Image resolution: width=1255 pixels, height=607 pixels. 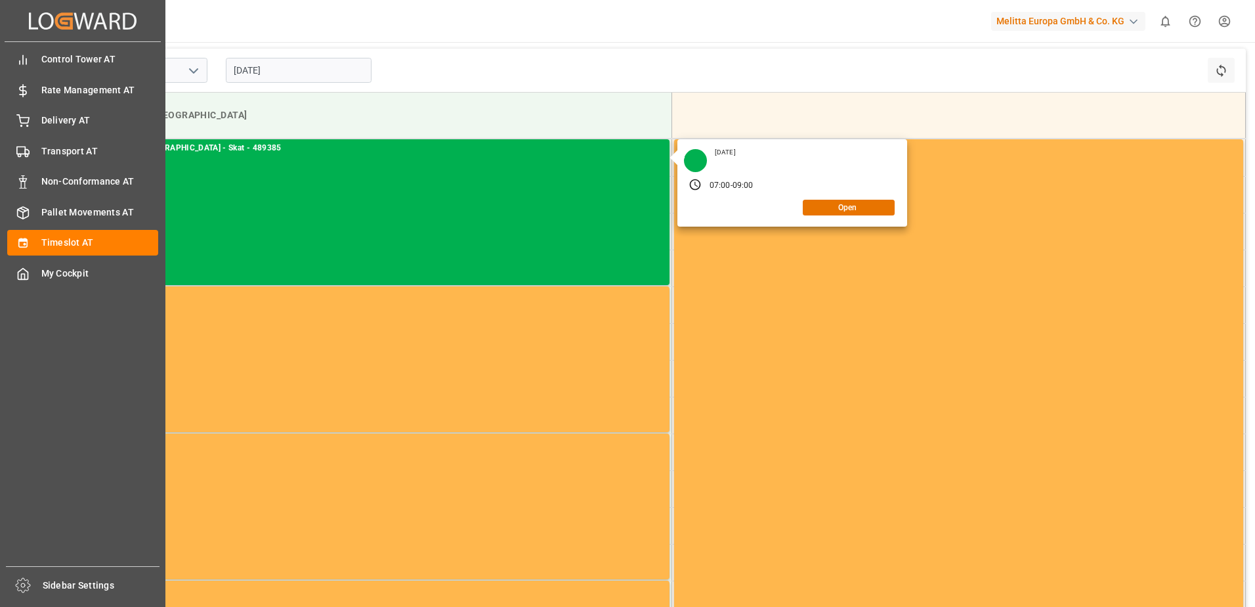 What do you see at coordinates (1165, 21) in the screenshot?
I see `button: show 0 new notifications` at bounding box center [1165, 21].